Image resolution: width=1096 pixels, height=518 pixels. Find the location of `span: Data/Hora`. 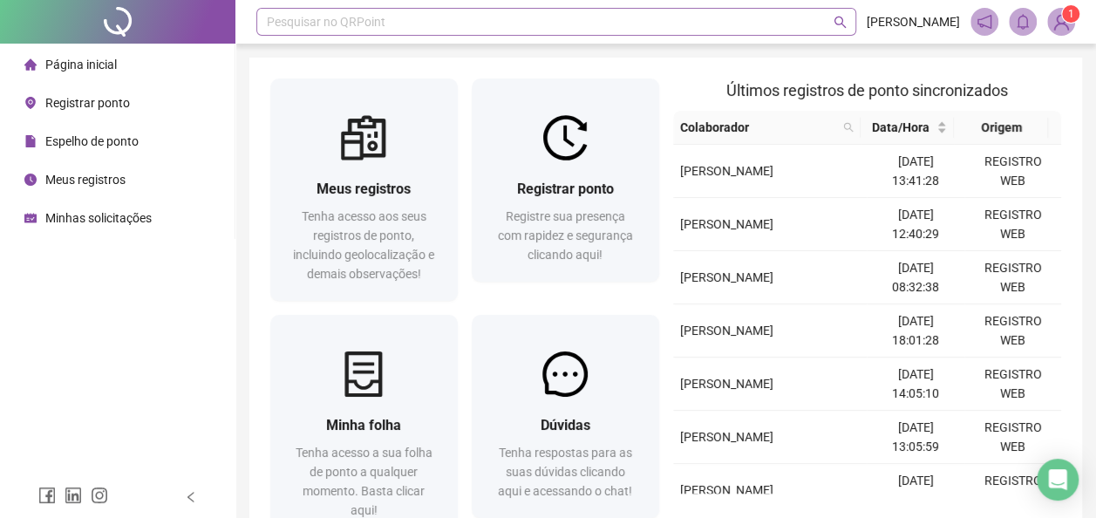

span: Data/Hora is located at coordinates (901, 127).